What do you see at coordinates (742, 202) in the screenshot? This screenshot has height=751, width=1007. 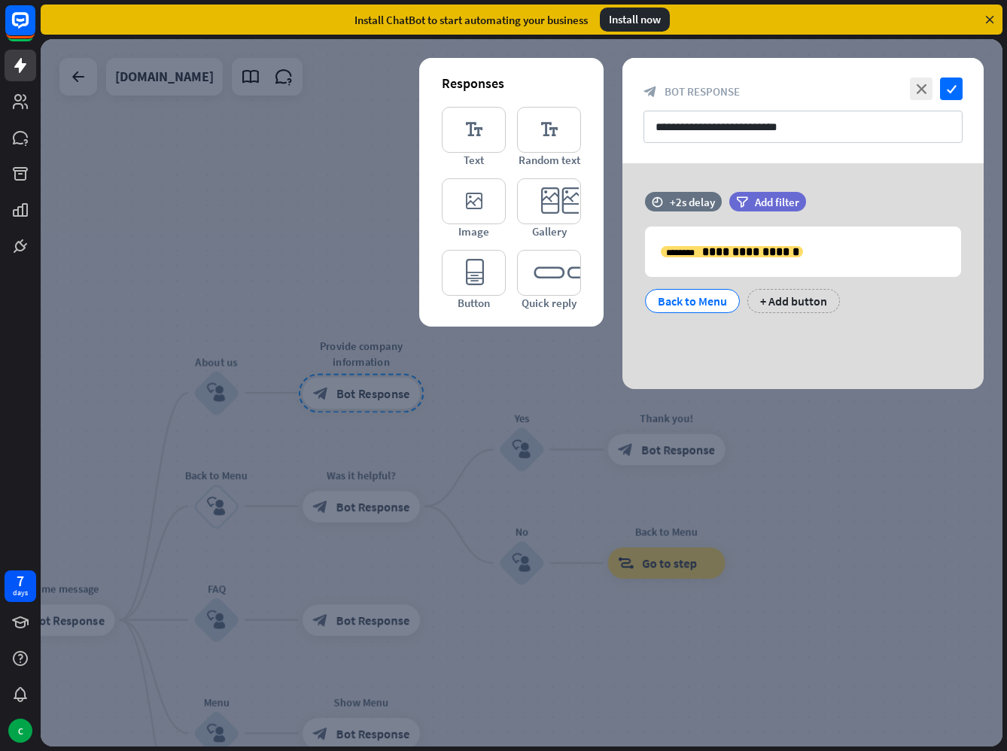 I see `i: filter` at bounding box center [742, 202].